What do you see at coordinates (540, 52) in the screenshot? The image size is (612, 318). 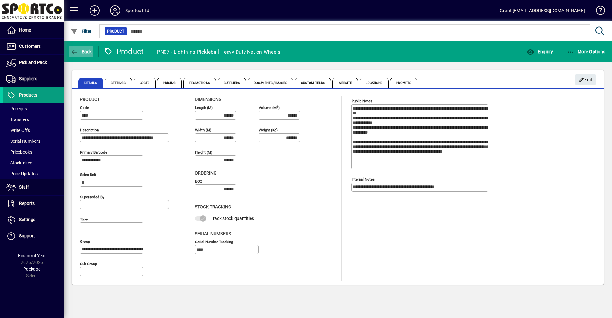 I see `button: Enquiry` at bounding box center [540, 52].